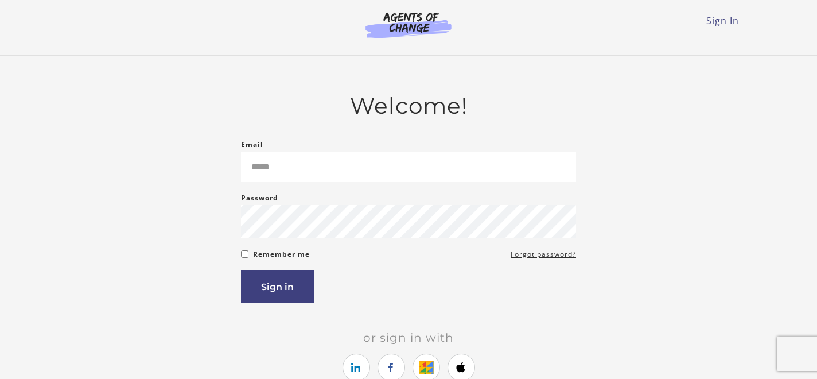 The image size is (817, 379). Describe the element at coordinates (259, 198) in the screenshot. I see `label: Password` at that location.